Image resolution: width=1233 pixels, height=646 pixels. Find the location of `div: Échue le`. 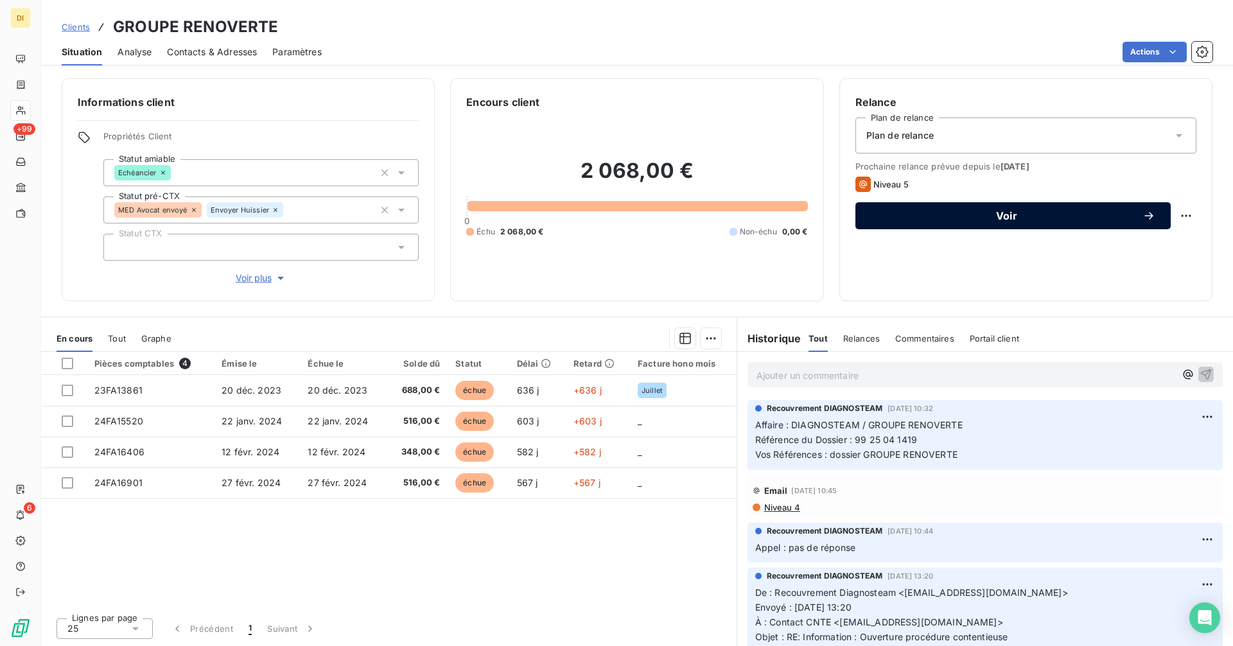

div: Échue le is located at coordinates (343, 363).